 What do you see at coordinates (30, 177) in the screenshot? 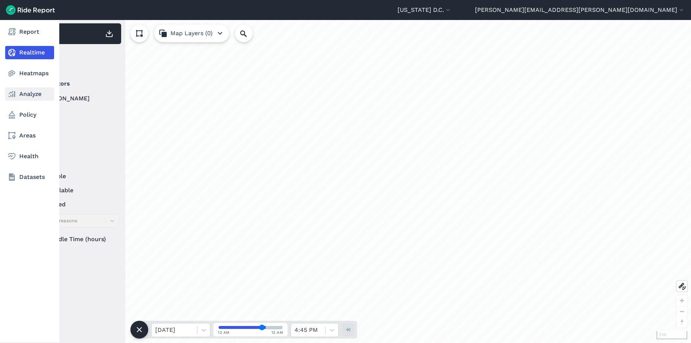
I see `a: Datasets` at bounding box center [30, 177].